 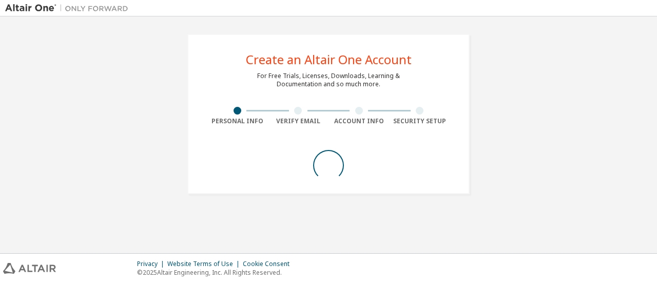 I want to click on img: Altair One, so click(x=69, y=8).